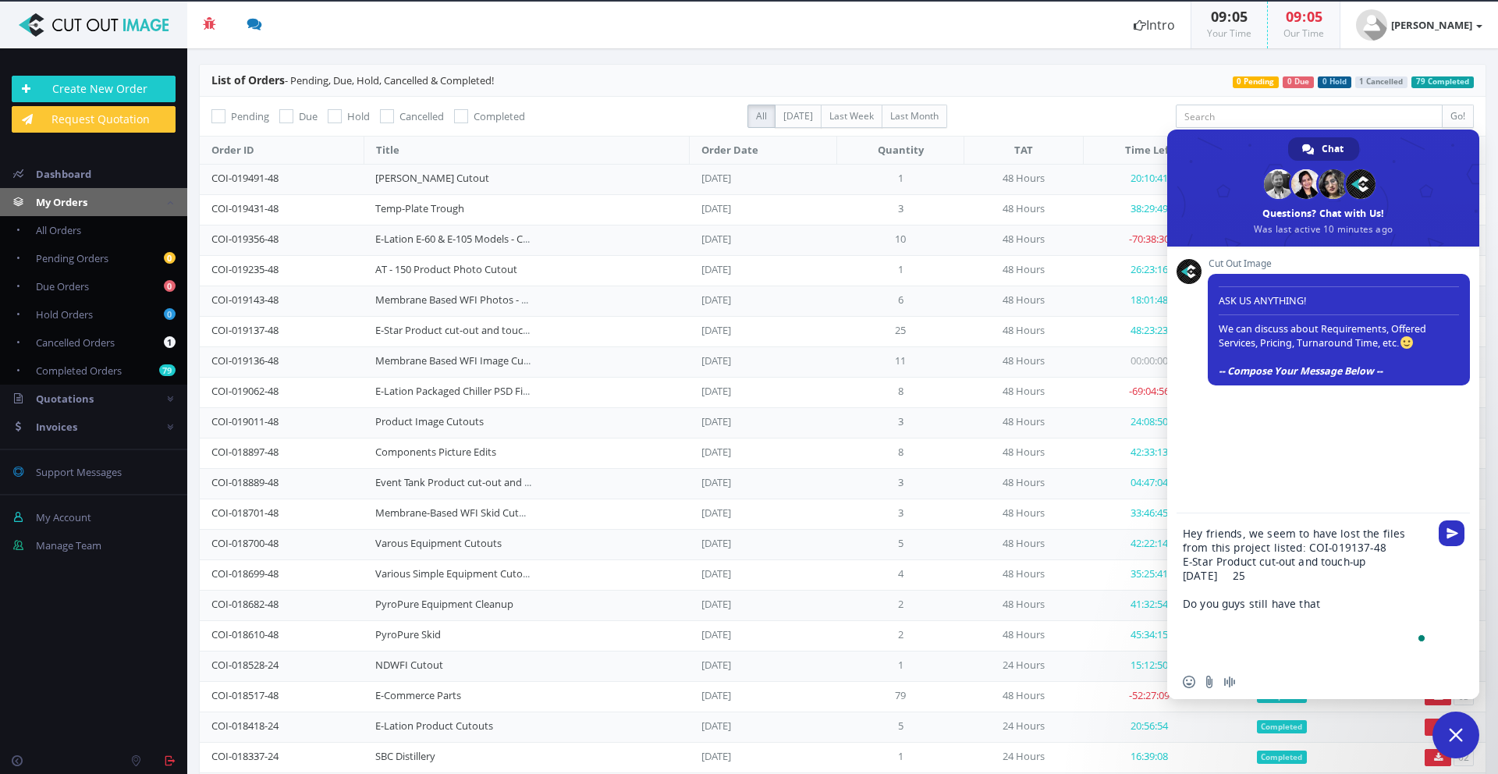 Image resolution: width=1498 pixels, height=774 pixels. I want to click on a: Membrane Based WFI Image Cutouts, so click(462, 361).